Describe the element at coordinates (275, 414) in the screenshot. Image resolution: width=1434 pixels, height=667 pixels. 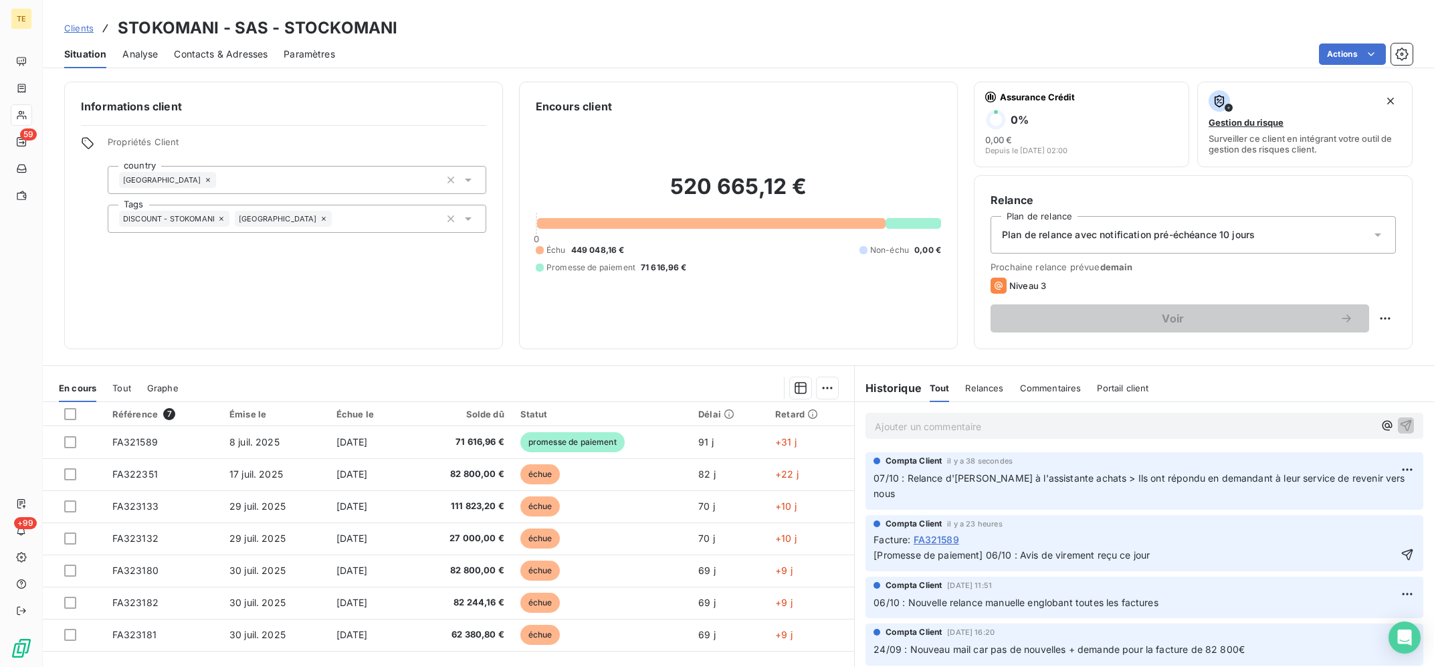
I see `div: Émise le` at that location.